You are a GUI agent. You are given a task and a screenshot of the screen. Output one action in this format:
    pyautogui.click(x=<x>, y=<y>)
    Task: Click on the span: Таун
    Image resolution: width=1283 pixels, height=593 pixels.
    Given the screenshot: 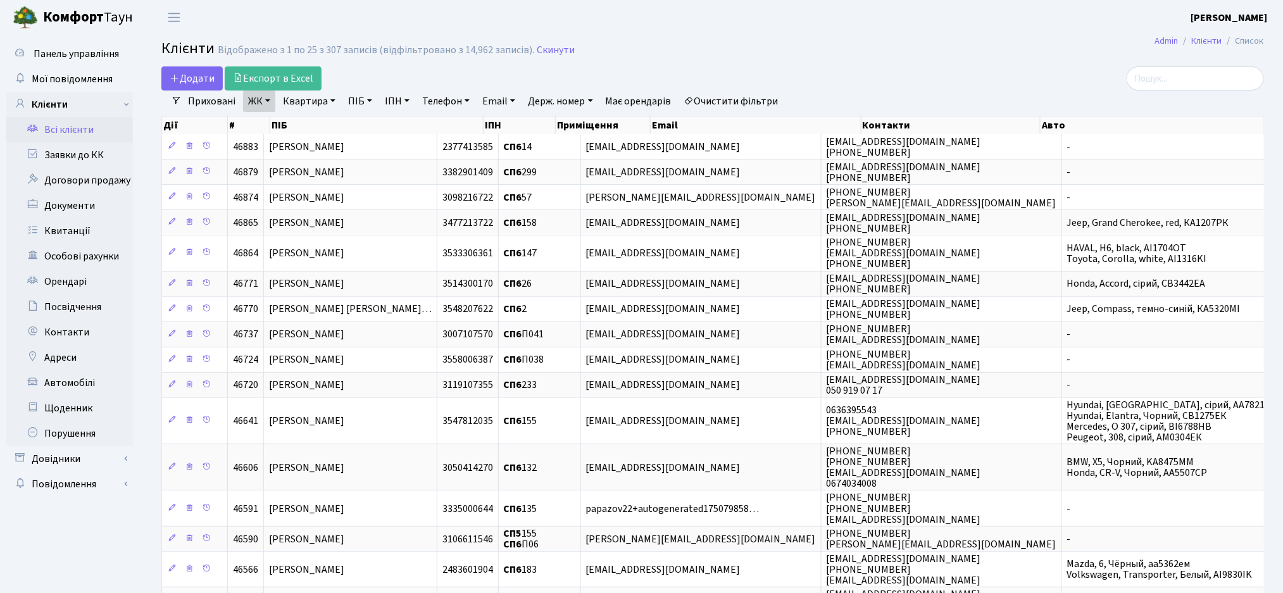 What is the action you would take?
    pyautogui.click(x=88, y=18)
    